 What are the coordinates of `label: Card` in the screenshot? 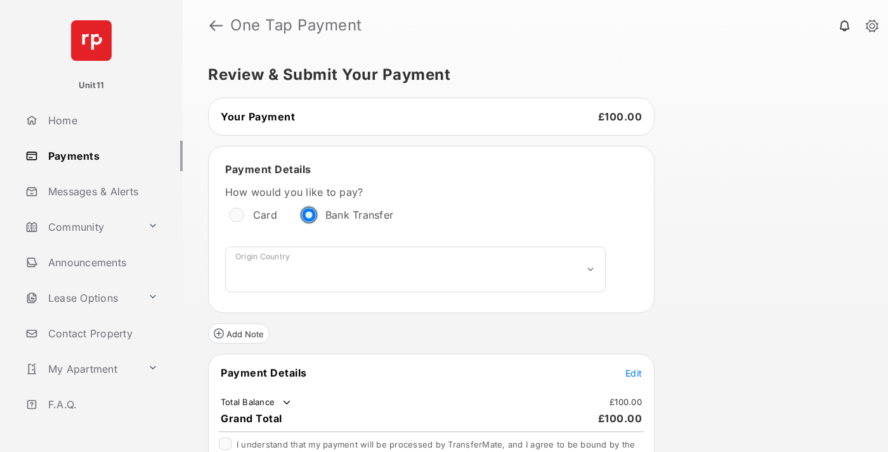 It's located at (265, 215).